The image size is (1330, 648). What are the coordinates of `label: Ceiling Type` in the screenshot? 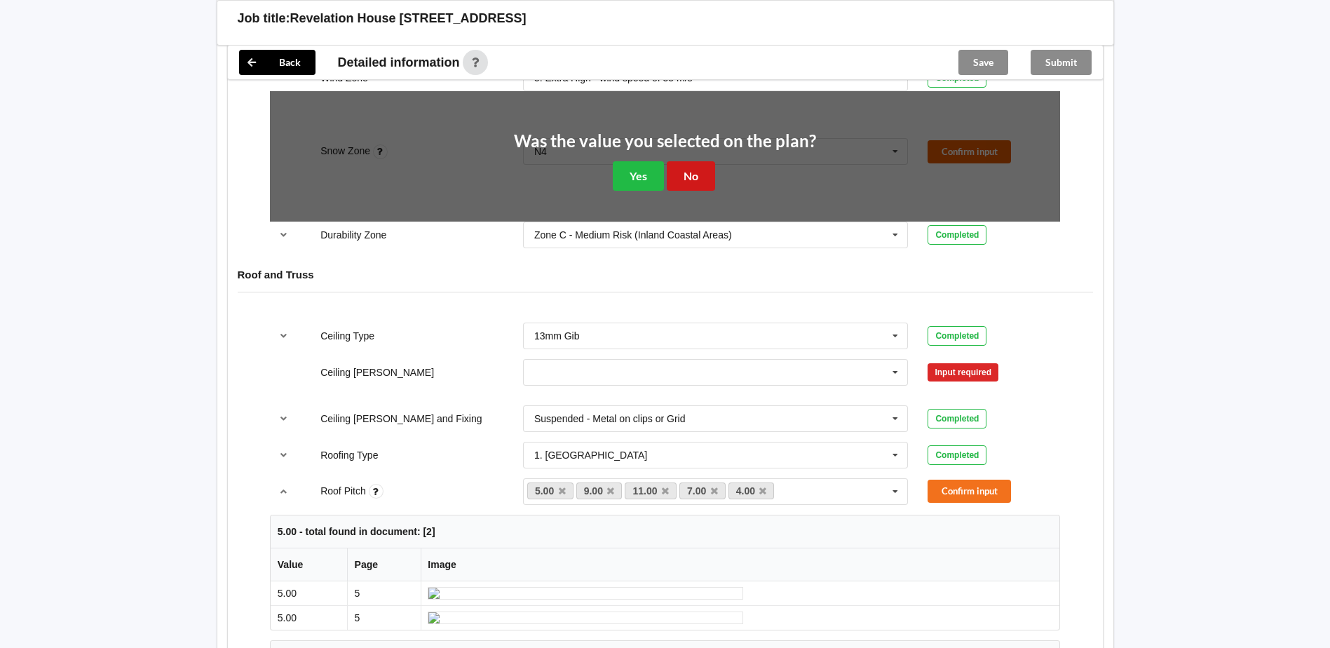 It's located at (347, 336).